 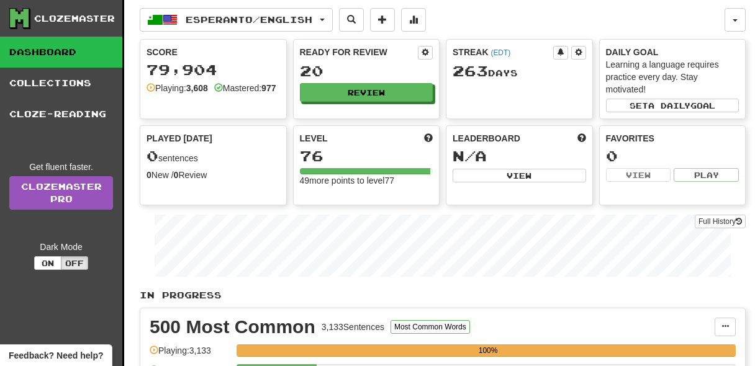 I want to click on span: Open feedback widget, so click(x=56, y=356).